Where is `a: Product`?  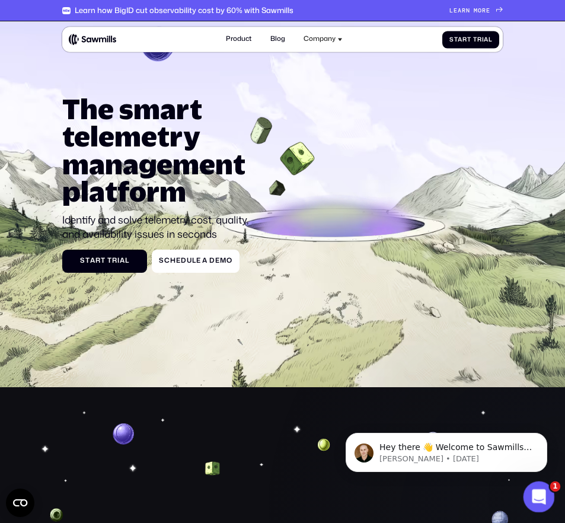
a: Product is located at coordinates (239, 39).